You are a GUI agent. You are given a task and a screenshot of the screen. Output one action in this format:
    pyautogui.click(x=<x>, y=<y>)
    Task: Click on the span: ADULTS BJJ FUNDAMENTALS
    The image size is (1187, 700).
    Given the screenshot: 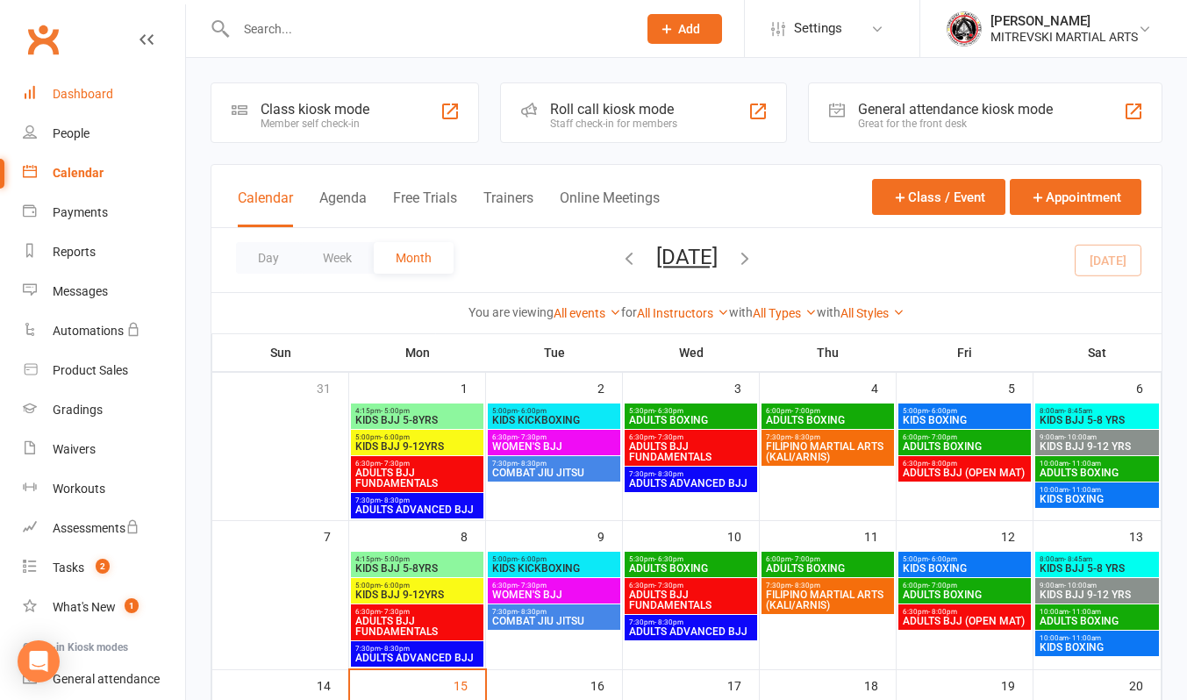 What is the action you would take?
    pyautogui.click(x=417, y=478)
    